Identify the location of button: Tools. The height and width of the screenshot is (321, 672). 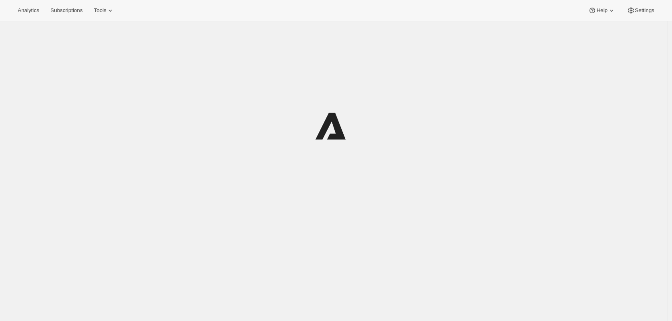
(104, 10).